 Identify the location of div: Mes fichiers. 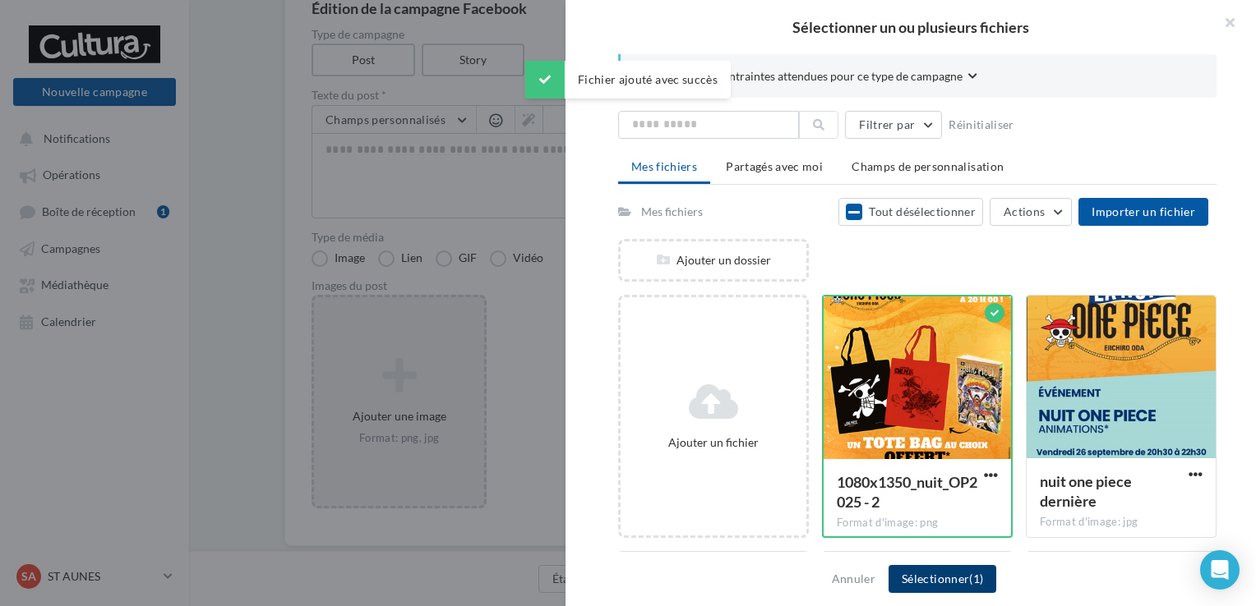
(671, 212).